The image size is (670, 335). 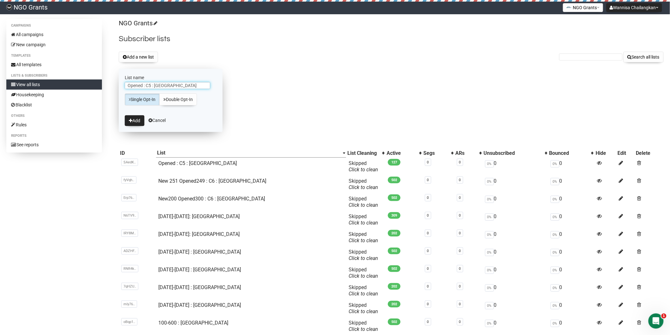 I want to click on img: 17080ac3efa689857045ce3784bc614b, so click(x=9, y=7).